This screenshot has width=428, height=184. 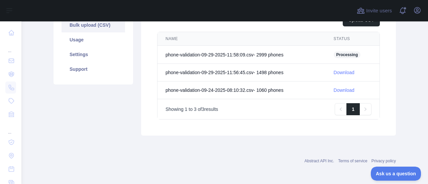 I want to click on button: Invite users, so click(x=375, y=11).